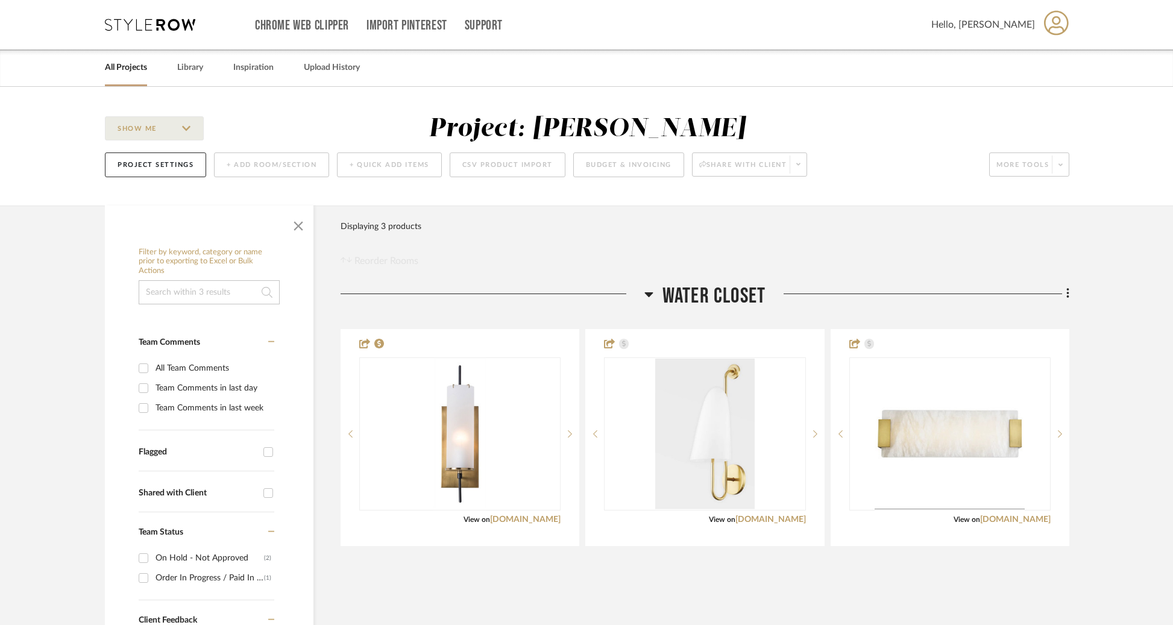  What do you see at coordinates (268, 578) in the screenshot?
I see `div: (1)` at bounding box center [268, 578].